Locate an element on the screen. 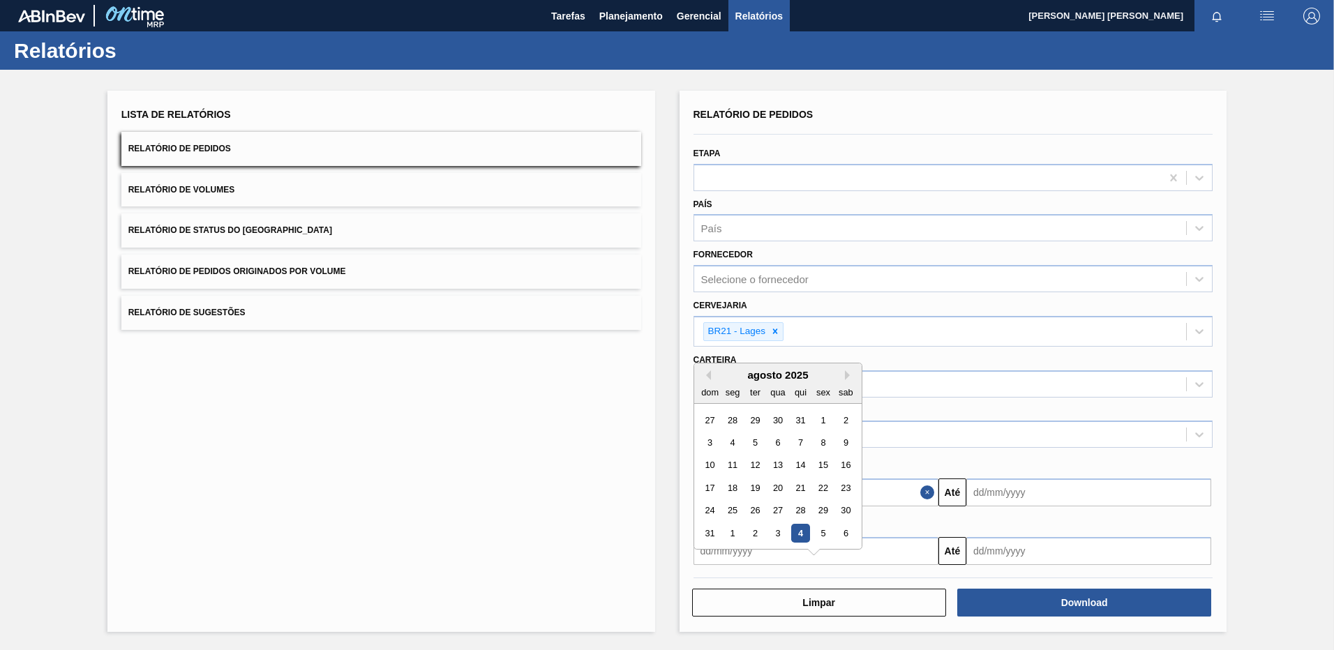 This screenshot has height=650, width=1334. span: Relatórios is located at coordinates (759, 16).